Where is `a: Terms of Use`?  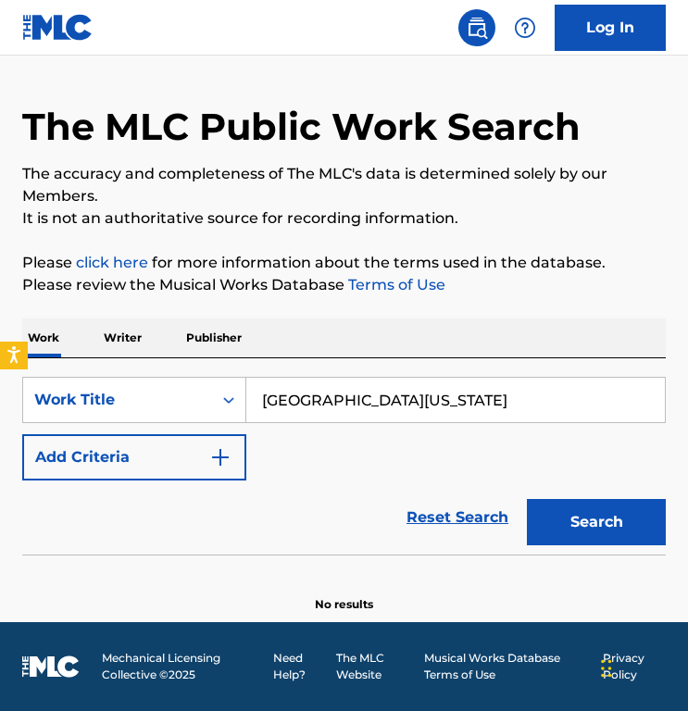 a: Terms of Use is located at coordinates (394, 284).